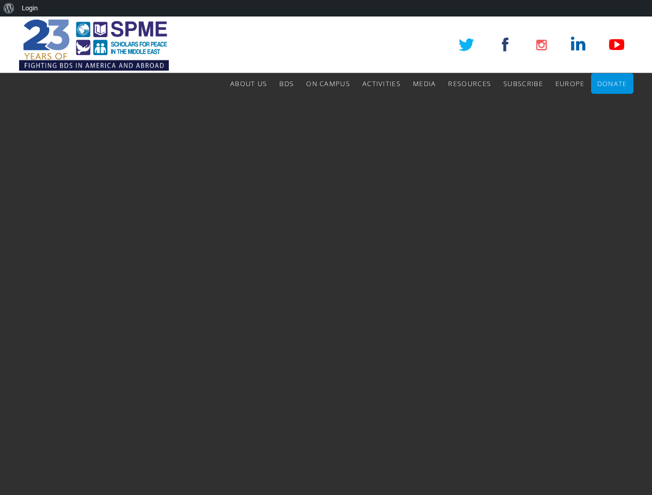 This screenshot has width=652, height=495. Describe the element at coordinates (424, 84) in the screenshot. I see `a: Media` at that location.